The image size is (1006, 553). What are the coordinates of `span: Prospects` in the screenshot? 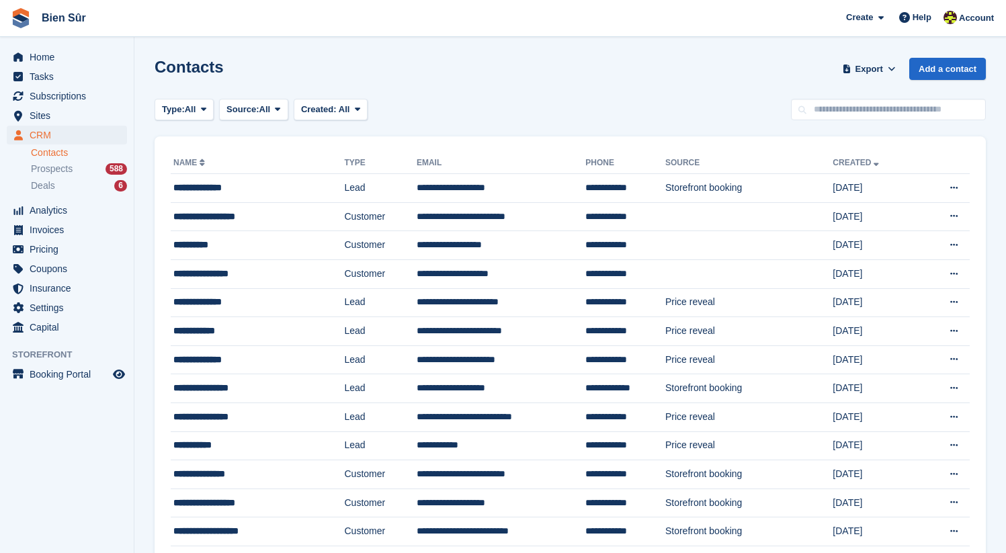 It's located at (52, 169).